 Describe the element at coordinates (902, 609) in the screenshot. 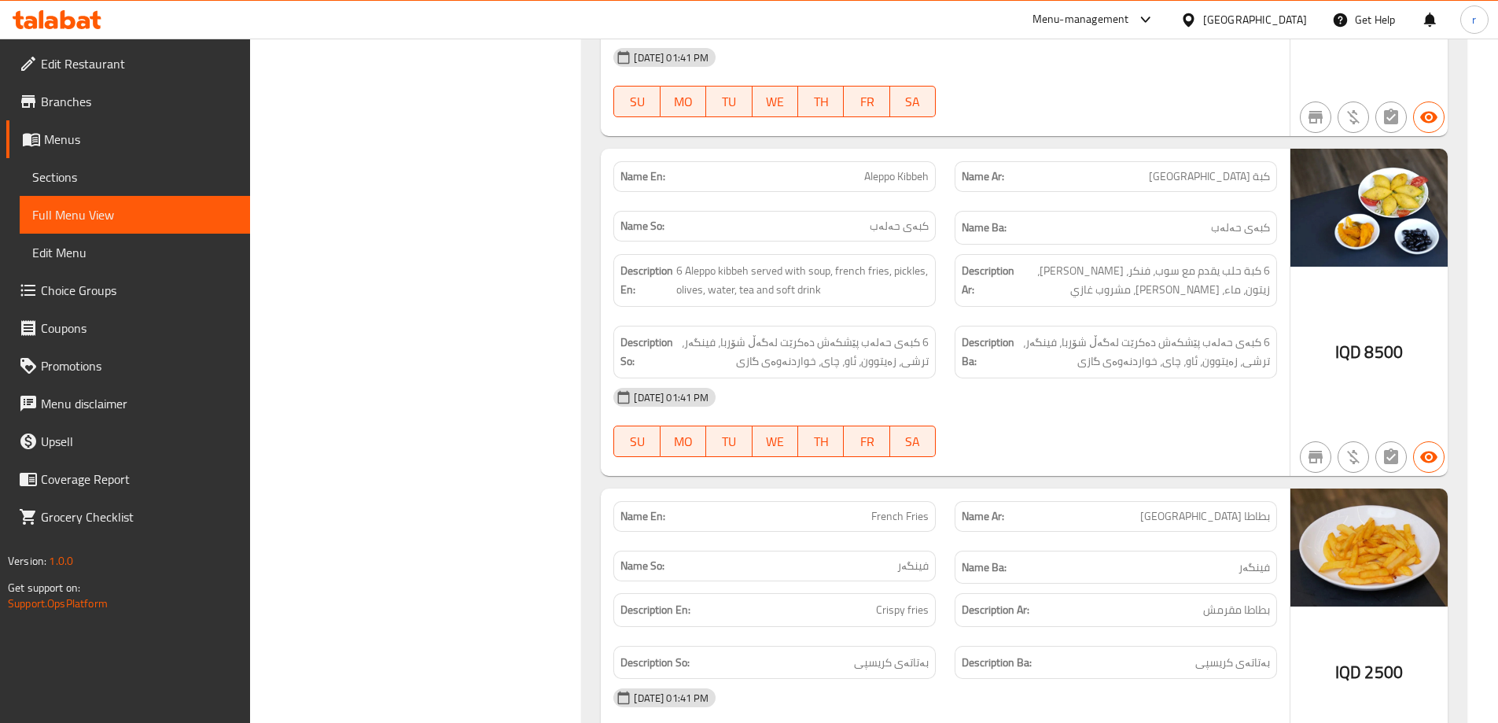

I see `span: Crispy fries` at that location.